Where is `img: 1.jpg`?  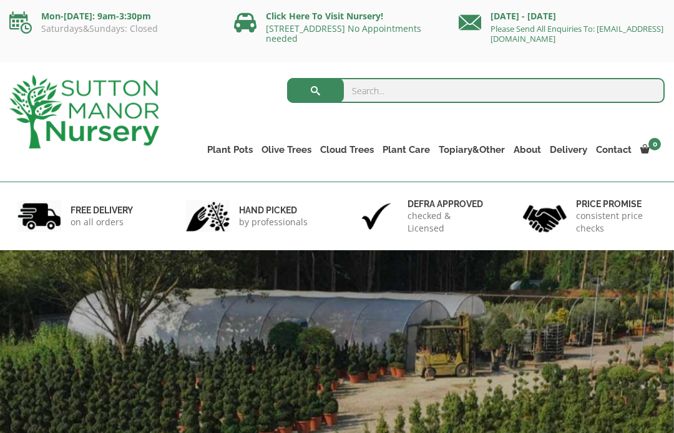 img: 1.jpg is located at coordinates (39, 216).